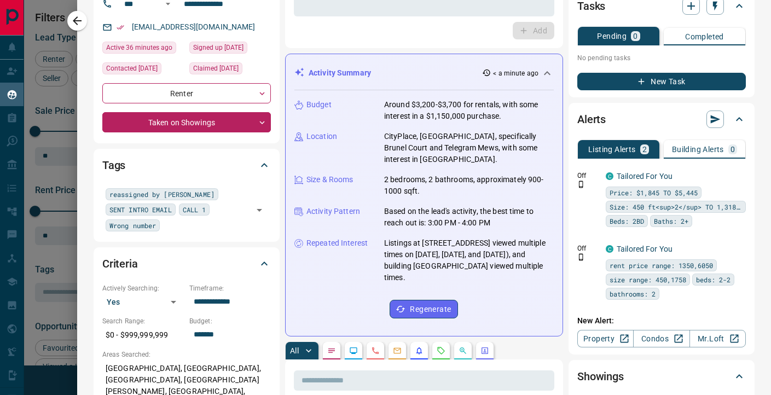 The image size is (771, 395). I want to click on span: beds: 2-2, so click(713, 280).